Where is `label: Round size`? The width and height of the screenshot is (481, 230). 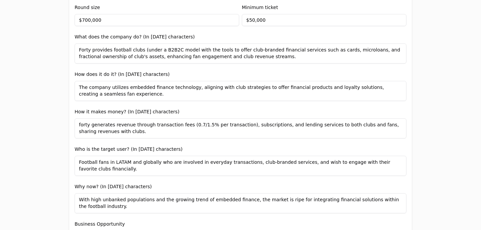 label: Round size is located at coordinates (87, 7).